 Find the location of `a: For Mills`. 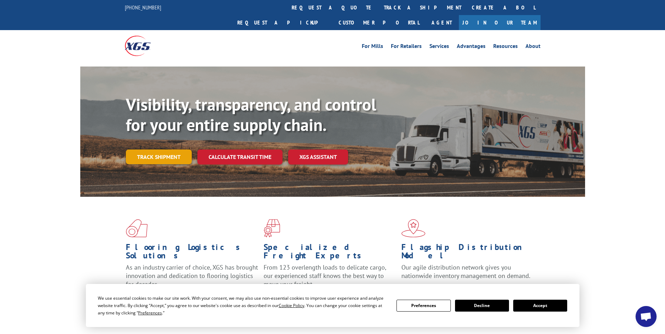

a: For Mills is located at coordinates (372, 47).